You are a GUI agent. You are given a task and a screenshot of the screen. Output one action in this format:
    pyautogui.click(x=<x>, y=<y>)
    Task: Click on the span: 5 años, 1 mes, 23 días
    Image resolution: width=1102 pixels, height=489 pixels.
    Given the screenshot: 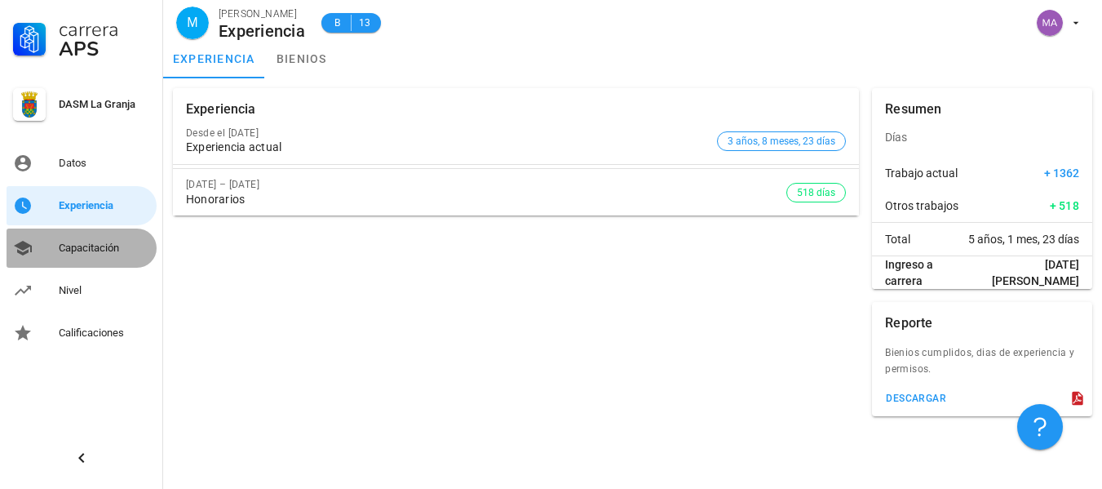 What is the action you would take?
    pyautogui.click(x=1024, y=239)
    